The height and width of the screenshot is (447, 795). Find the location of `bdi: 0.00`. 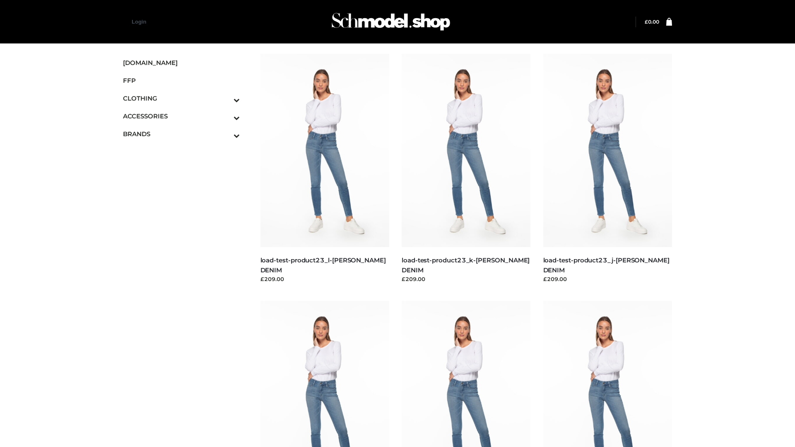

bdi: 0.00 is located at coordinates (652, 22).